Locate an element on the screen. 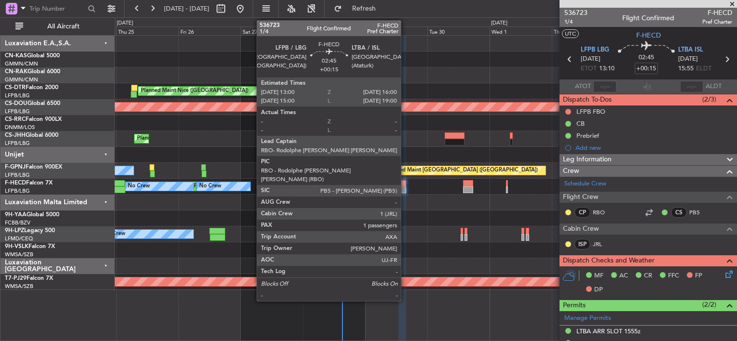 This screenshot has width=737, height=341. span: T7-PJ29 is located at coordinates (15, 279).